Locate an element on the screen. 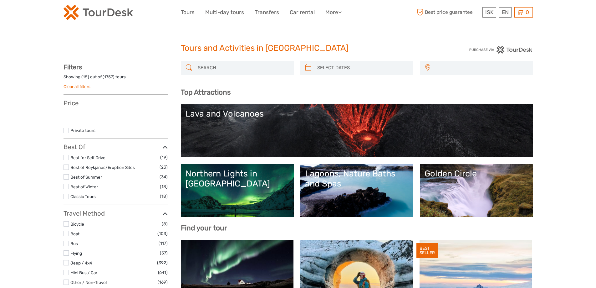 The width and height of the screenshot is (596, 288). span: ISK is located at coordinates (490, 12).